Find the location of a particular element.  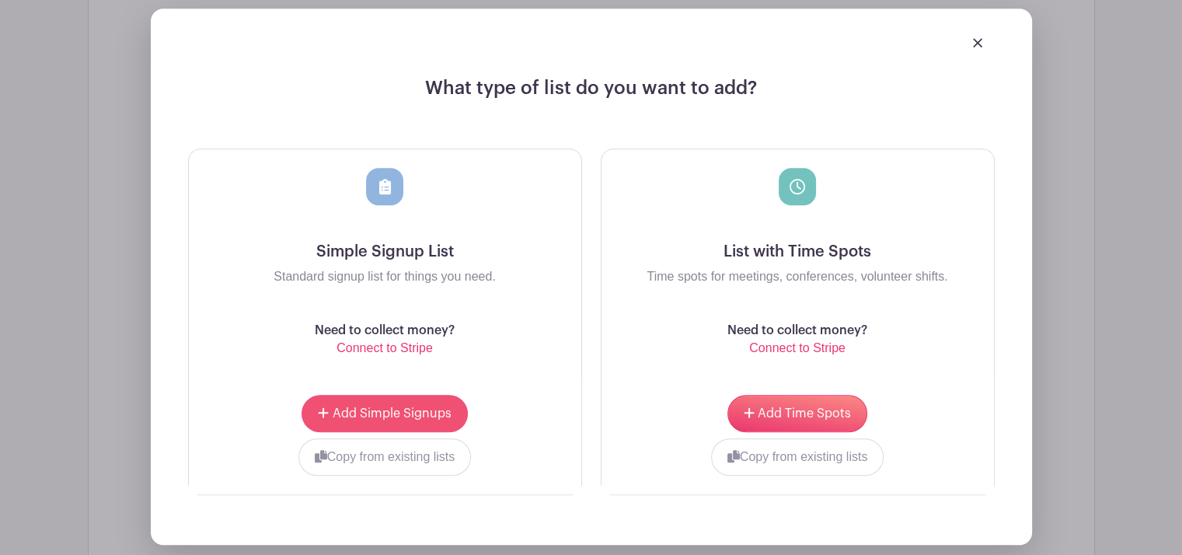

h4: What type of list do you want to add? is located at coordinates (591, 94).